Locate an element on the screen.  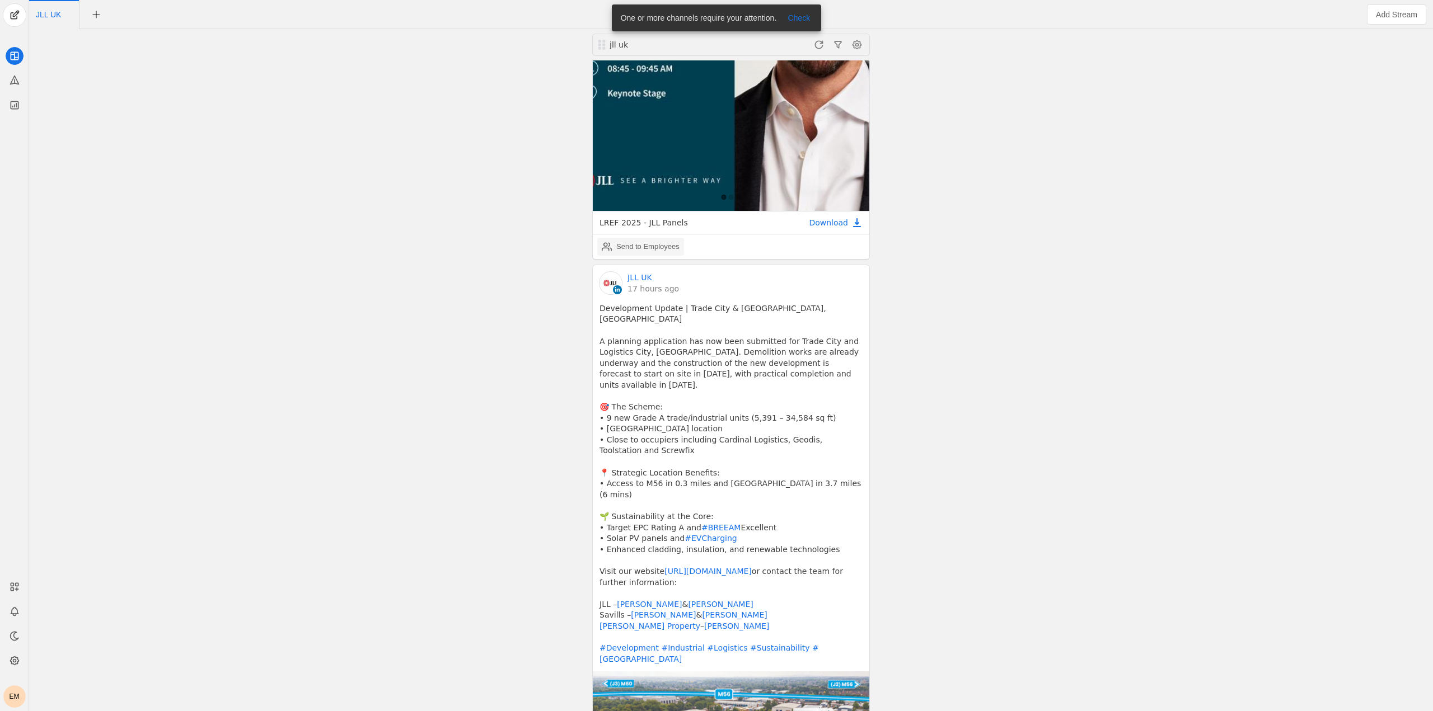
button: Check is located at coordinates (799, 18).